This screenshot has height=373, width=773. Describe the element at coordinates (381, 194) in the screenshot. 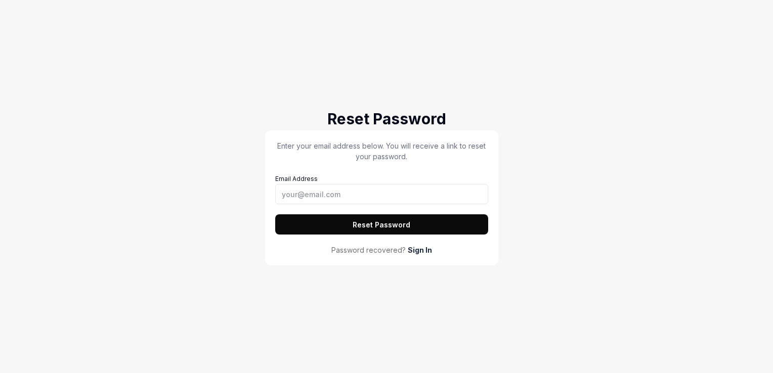

I see `input: Email Address` at that location.